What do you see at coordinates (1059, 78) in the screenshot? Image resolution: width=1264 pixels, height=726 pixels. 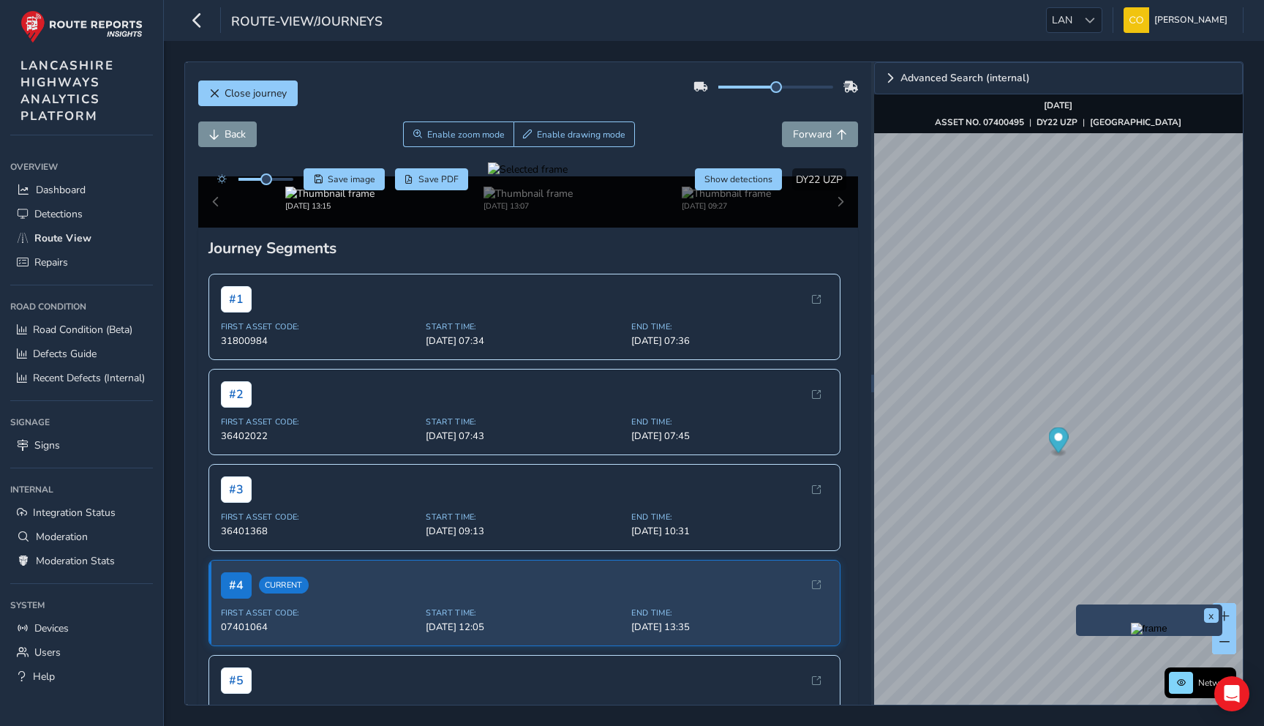 I see `a: Expand` at bounding box center [1059, 78].